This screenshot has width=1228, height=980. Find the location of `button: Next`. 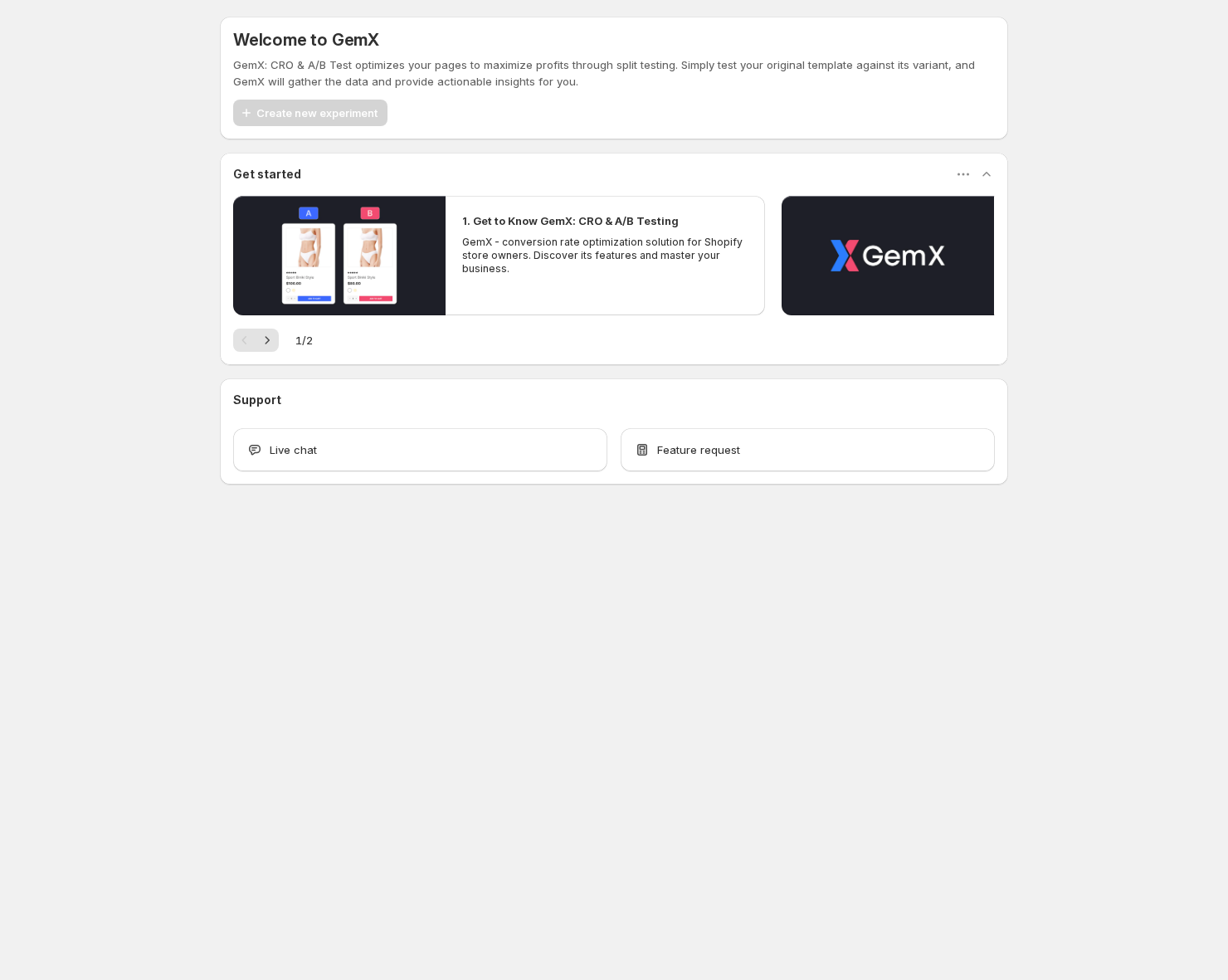

button: Next is located at coordinates (267, 340).